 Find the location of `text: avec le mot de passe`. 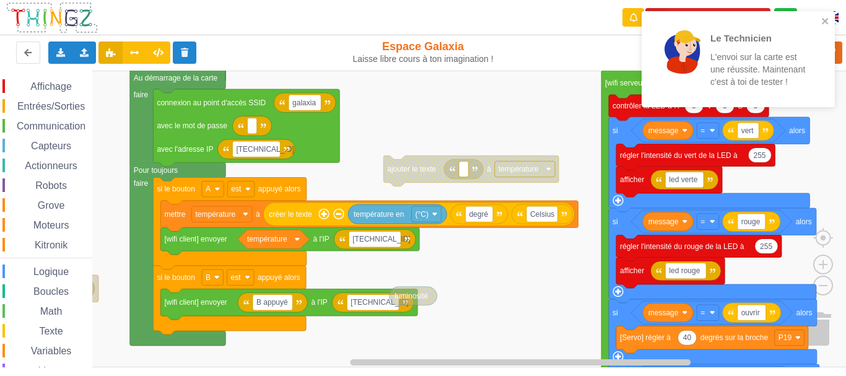

text: avec le mot de passe is located at coordinates (192, 126).